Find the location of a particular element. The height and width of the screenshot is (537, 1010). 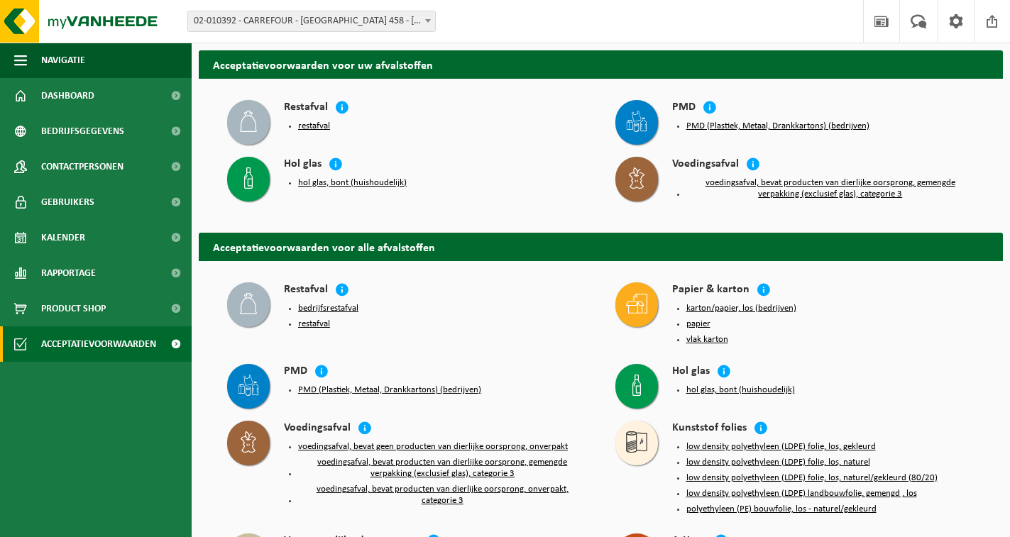

button: low density polyethyleen (LDPE) folie, los, naturel is located at coordinates (778, 463).